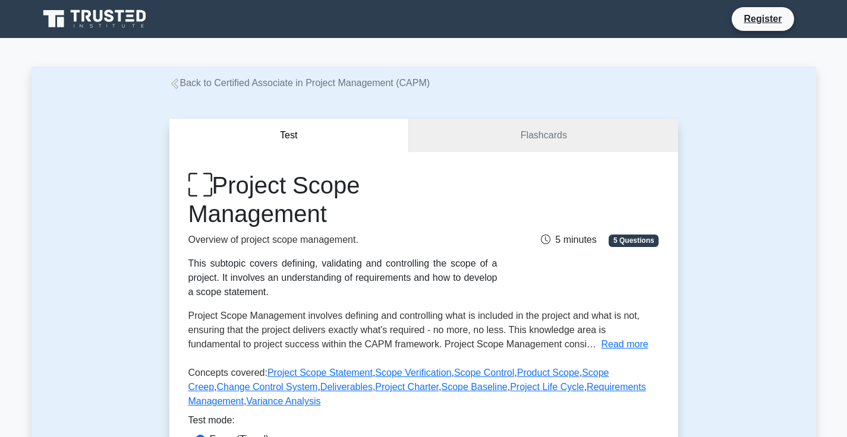 The image size is (847, 437). Describe the element at coordinates (547, 387) in the screenshot. I see `a: Project Life Cycle` at that location.